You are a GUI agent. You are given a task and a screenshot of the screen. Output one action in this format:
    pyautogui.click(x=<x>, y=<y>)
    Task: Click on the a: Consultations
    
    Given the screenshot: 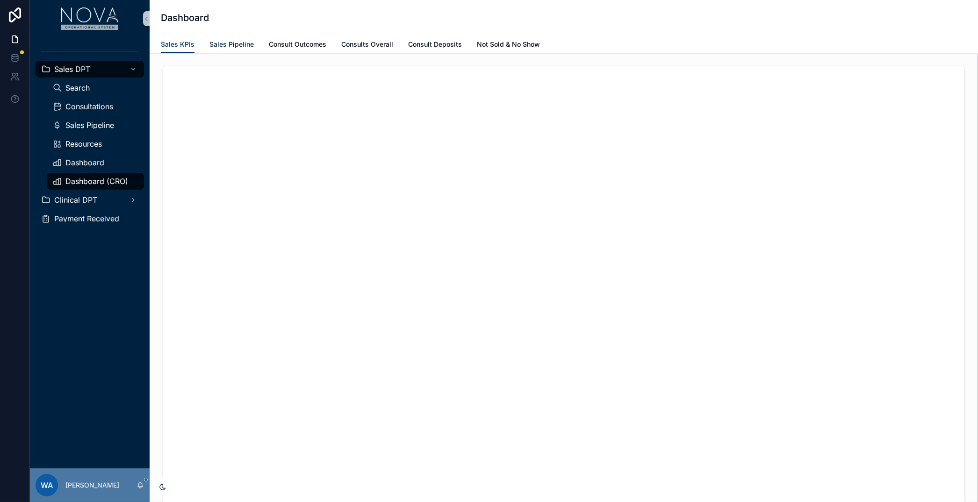 What is the action you would take?
    pyautogui.click(x=95, y=107)
    